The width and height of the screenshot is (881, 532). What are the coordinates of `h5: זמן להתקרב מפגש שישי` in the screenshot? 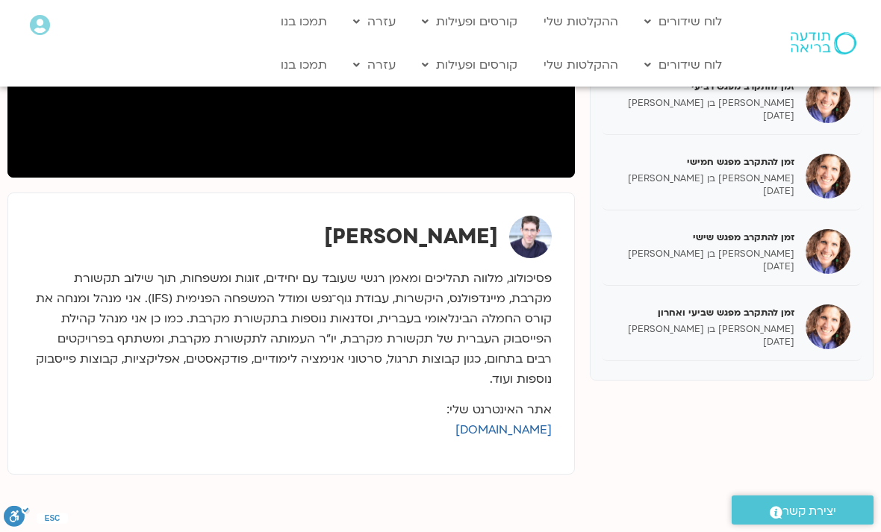 It's located at (703, 237).